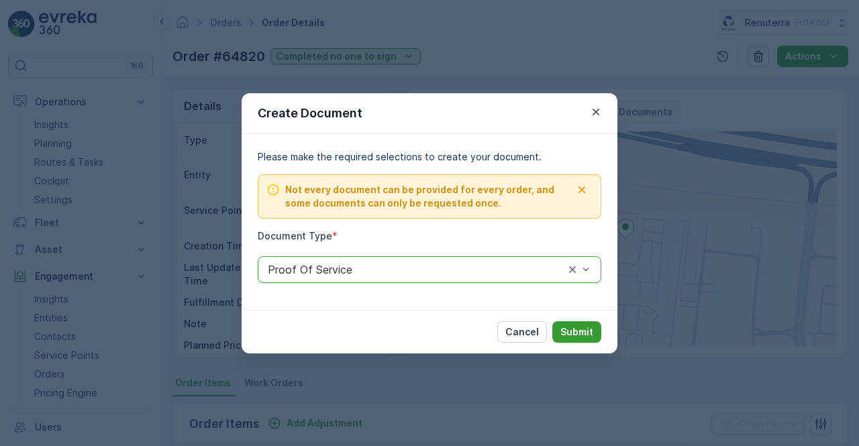 The width and height of the screenshot is (859, 446). Describe the element at coordinates (295, 236) in the screenshot. I see `label: Document Type` at that location.